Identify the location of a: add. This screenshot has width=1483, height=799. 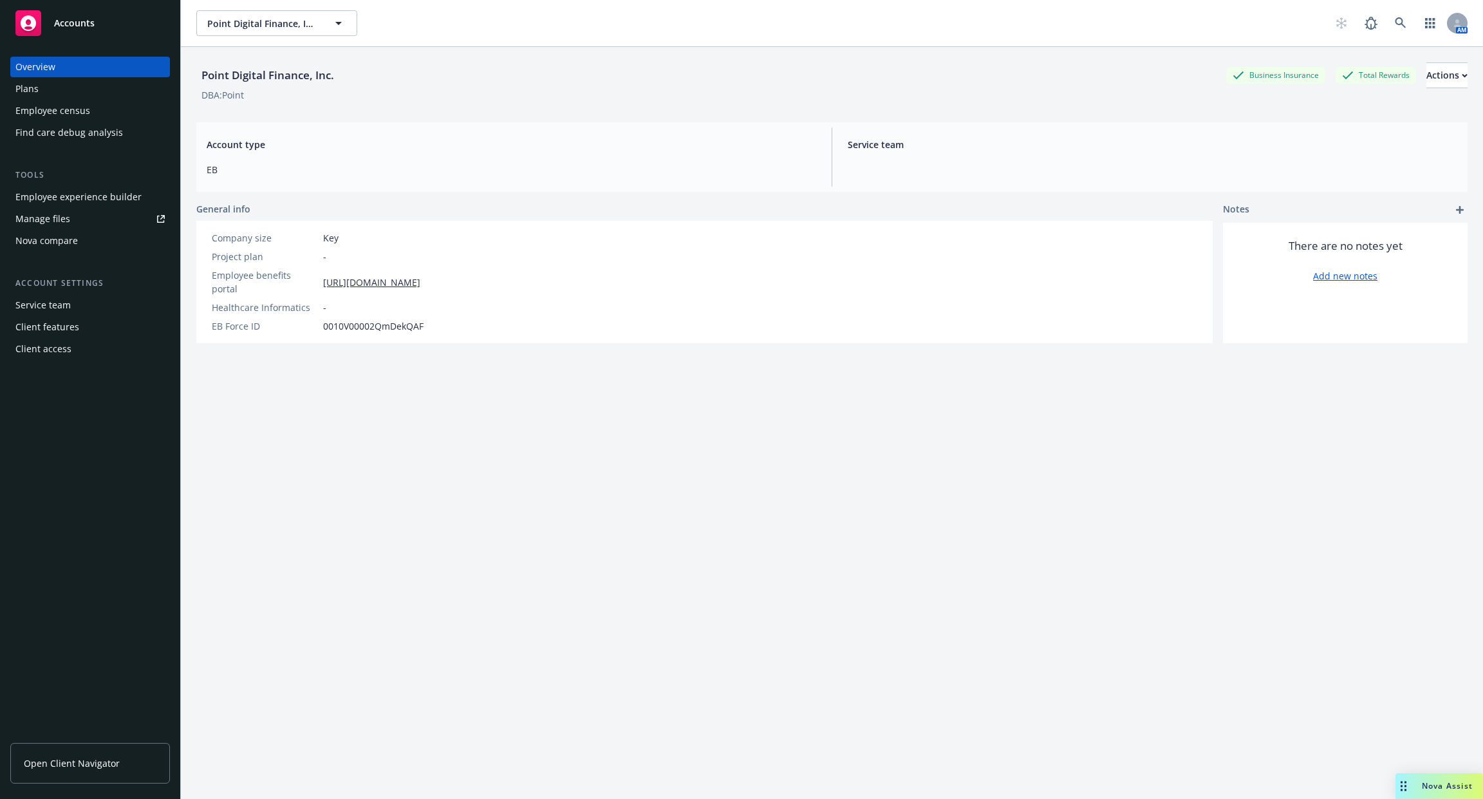
(1460, 210).